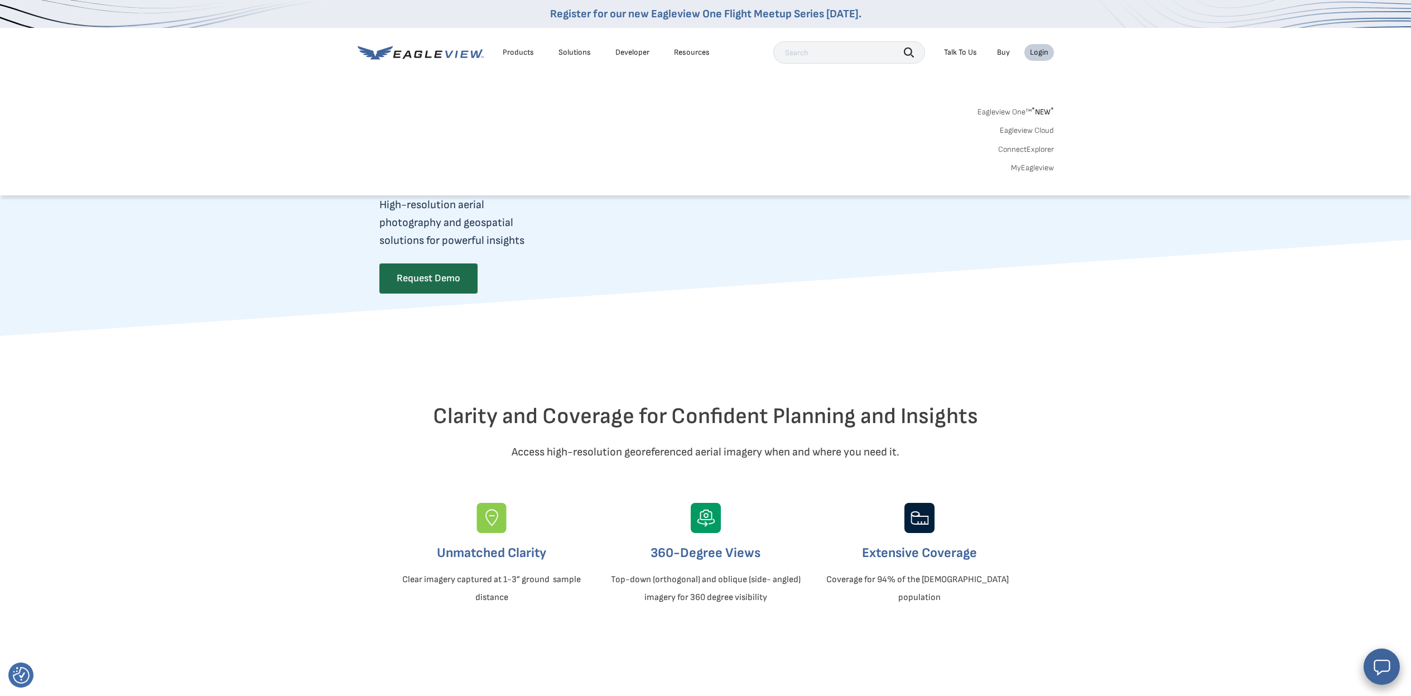 The image size is (1411, 696). I want to click on a: Request Demo, so click(429, 278).